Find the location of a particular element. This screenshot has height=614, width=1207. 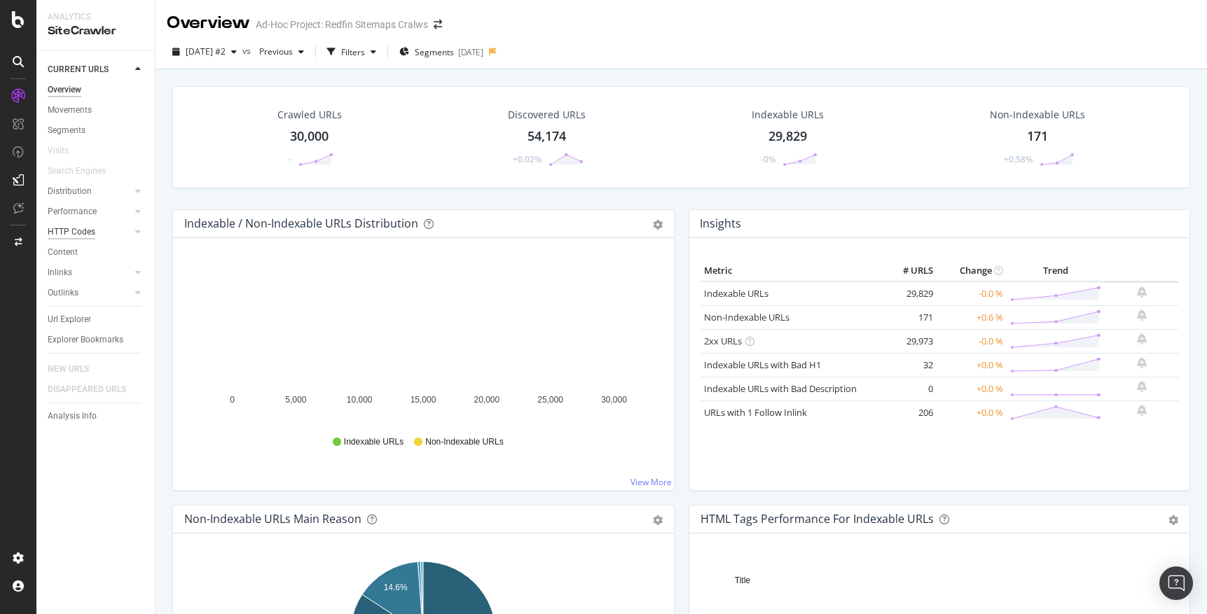

a: Indexable URLs with Bad Description is located at coordinates (780, 389).